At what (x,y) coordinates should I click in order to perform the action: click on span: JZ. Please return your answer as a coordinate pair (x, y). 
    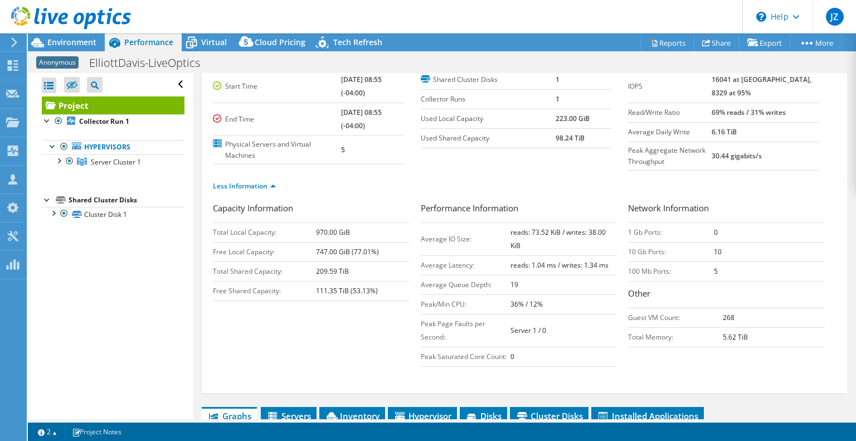
    Looking at the image, I should click on (834, 17).